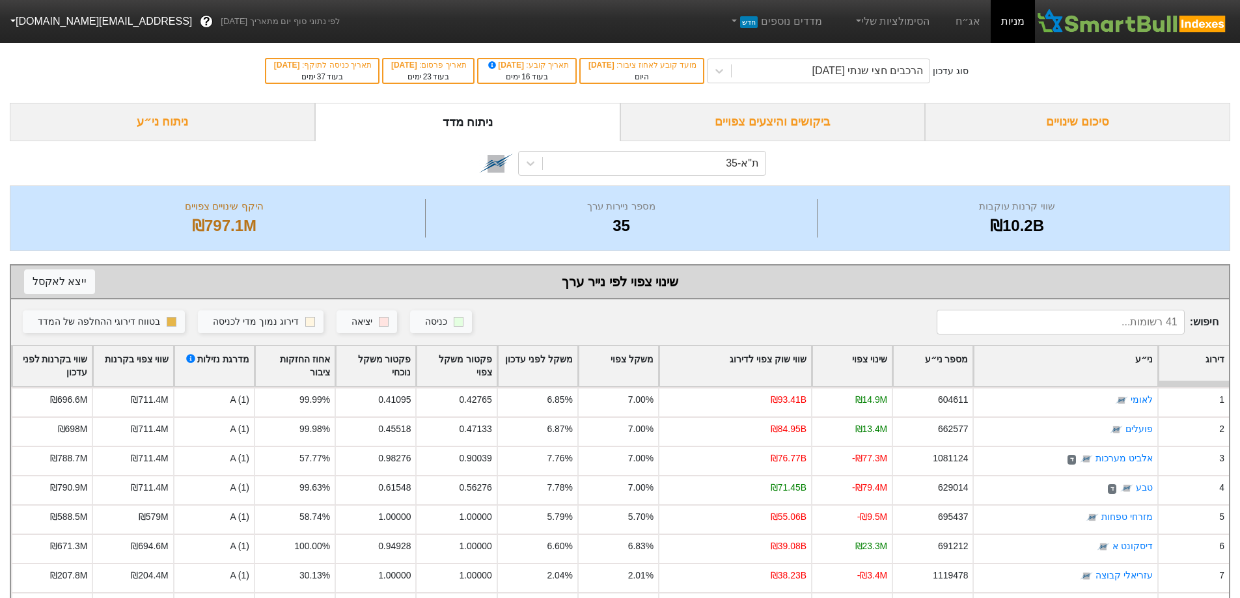 This screenshot has width=1240, height=598. I want to click on div: ₪55.06B, so click(788, 517).